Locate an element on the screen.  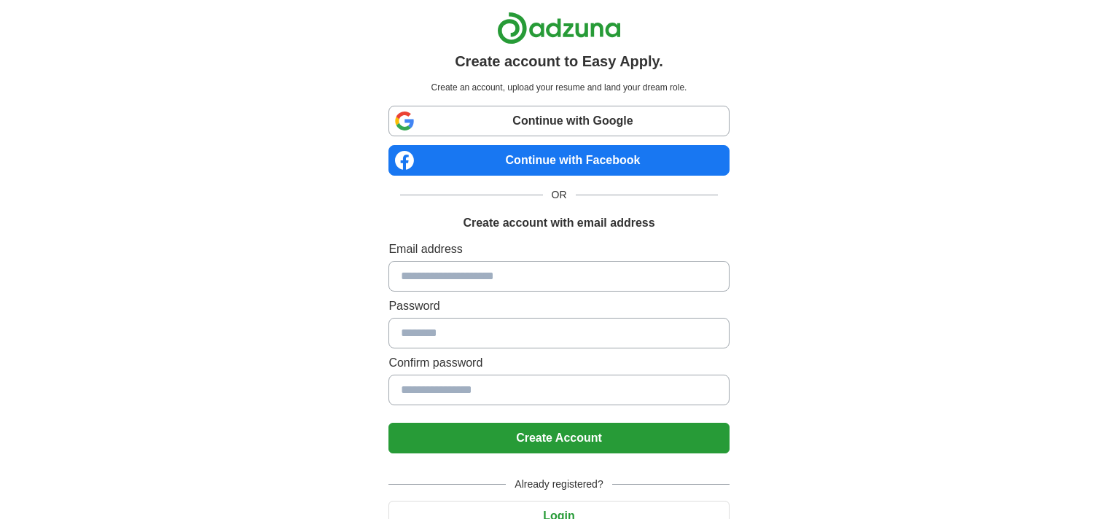
span: Already registered? is located at coordinates (558, 484).